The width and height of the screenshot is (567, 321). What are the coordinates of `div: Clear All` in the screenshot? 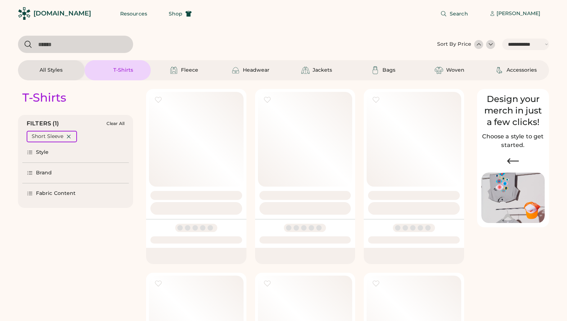 It's located at (116, 123).